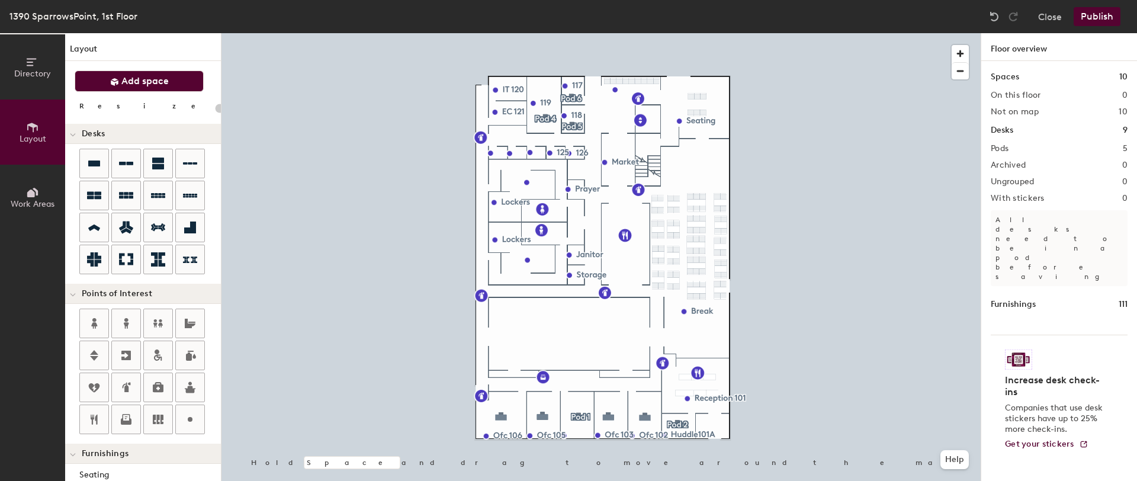  I want to click on h2: 5, so click(1125, 149).